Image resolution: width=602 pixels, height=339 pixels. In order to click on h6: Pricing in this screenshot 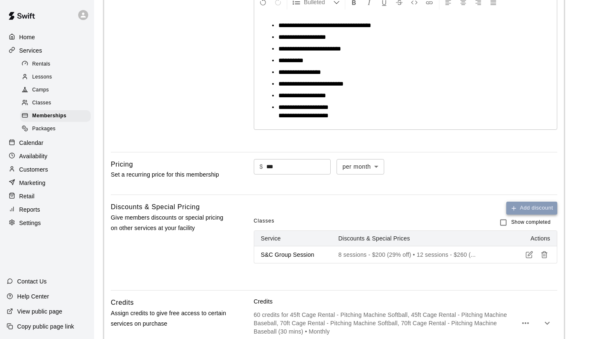, I will do `click(122, 165)`.